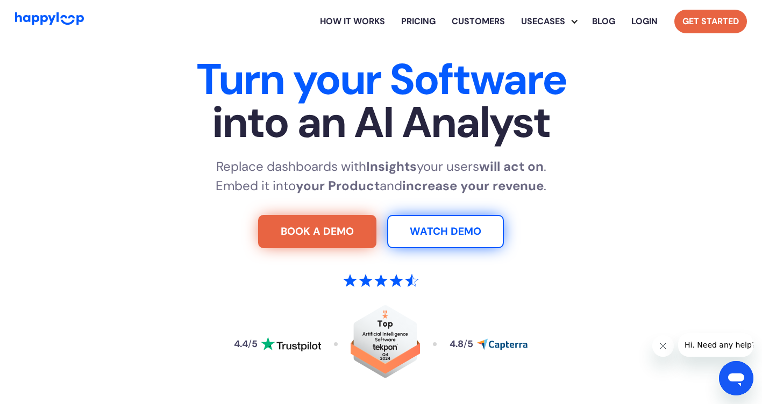 This screenshot has height=404, width=762. Describe the element at coordinates (381, 101) in the screenshot. I see `h1: Turn your Software` at that location.